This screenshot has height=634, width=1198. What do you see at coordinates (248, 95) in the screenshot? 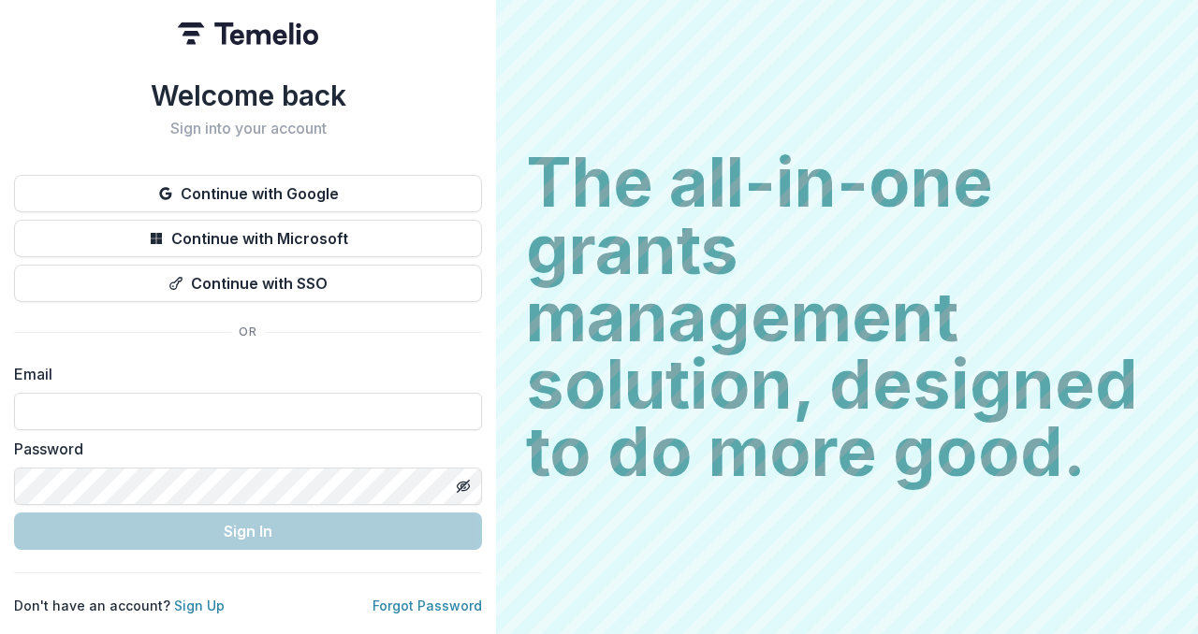
I see `h1: Welcome back` at bounding box center [248, 95].